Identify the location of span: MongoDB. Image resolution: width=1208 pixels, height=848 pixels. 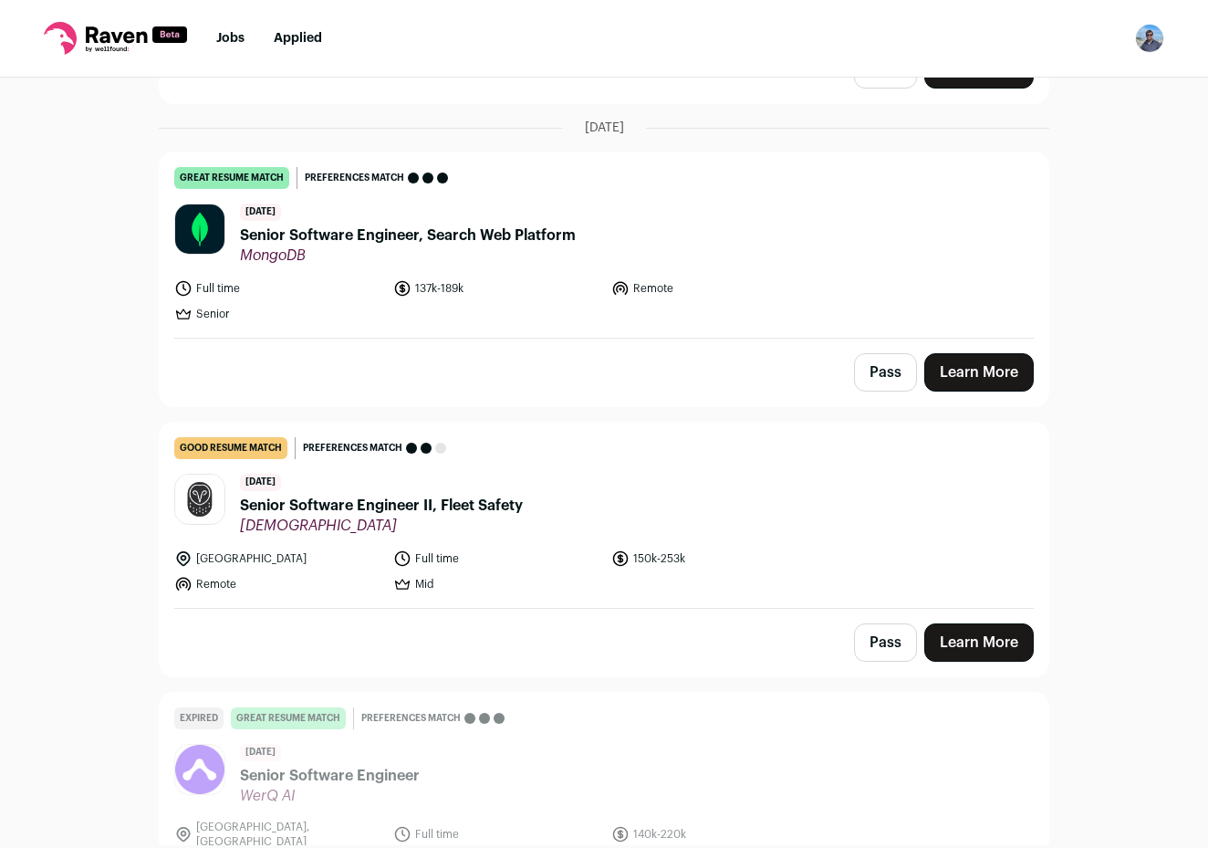
(408, 255).